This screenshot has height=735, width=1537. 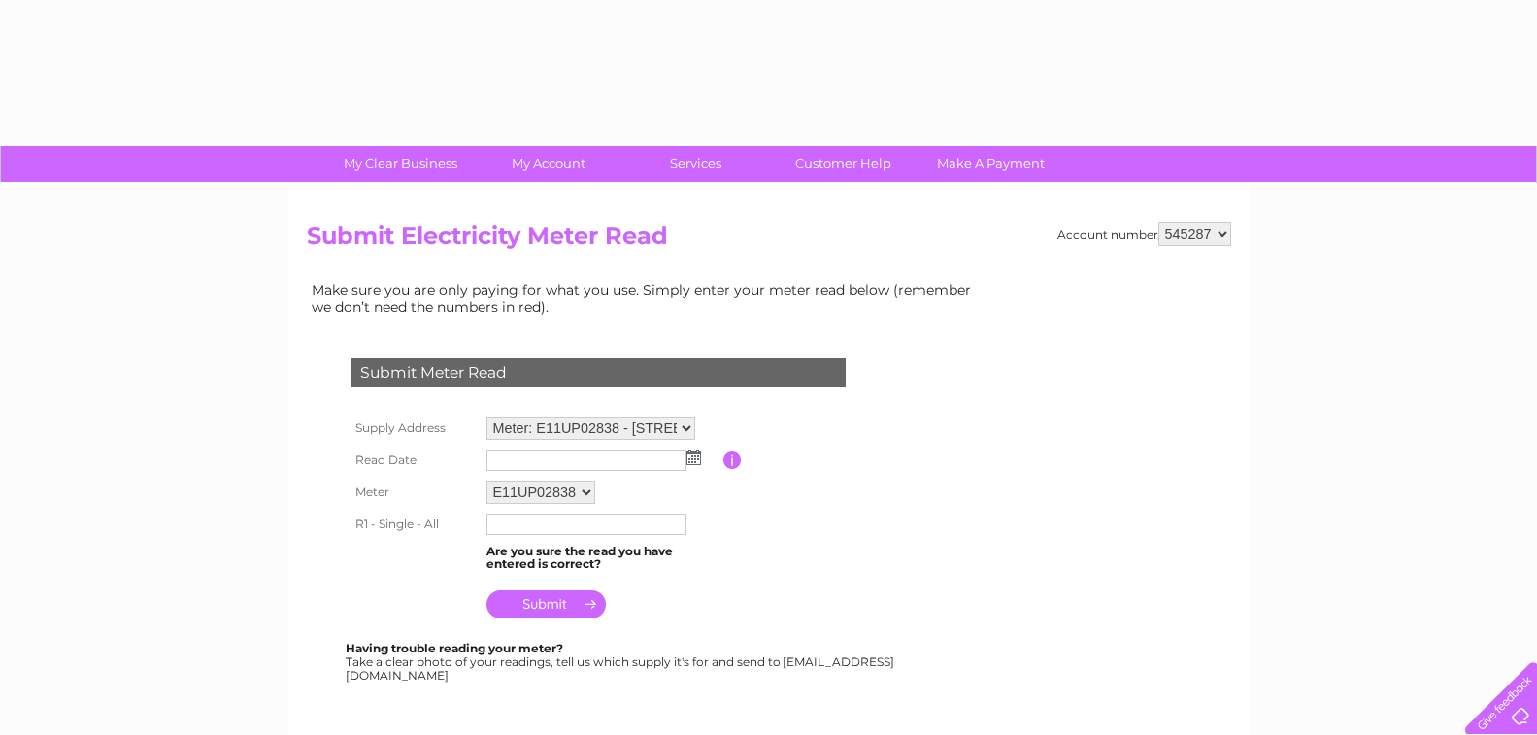 What do you see at coordinates (454, 648) in the screenshot?
I see `b: Having trouble reading your meter?` at bounding box center [454, 648].